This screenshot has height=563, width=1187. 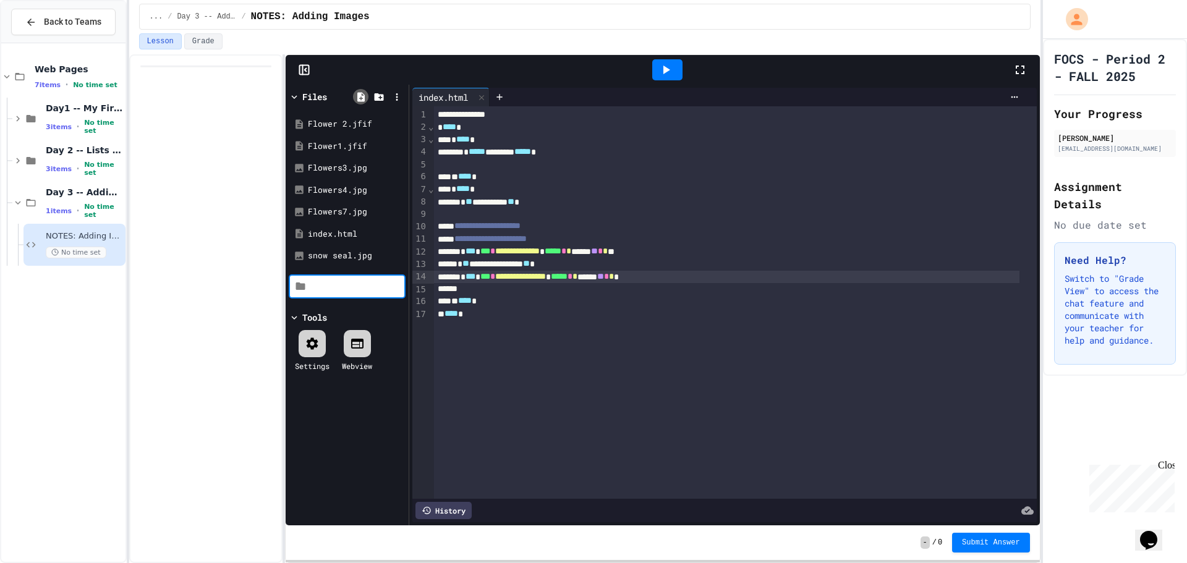 I want to click on div: No due date set, so click(x=1115, y=225).